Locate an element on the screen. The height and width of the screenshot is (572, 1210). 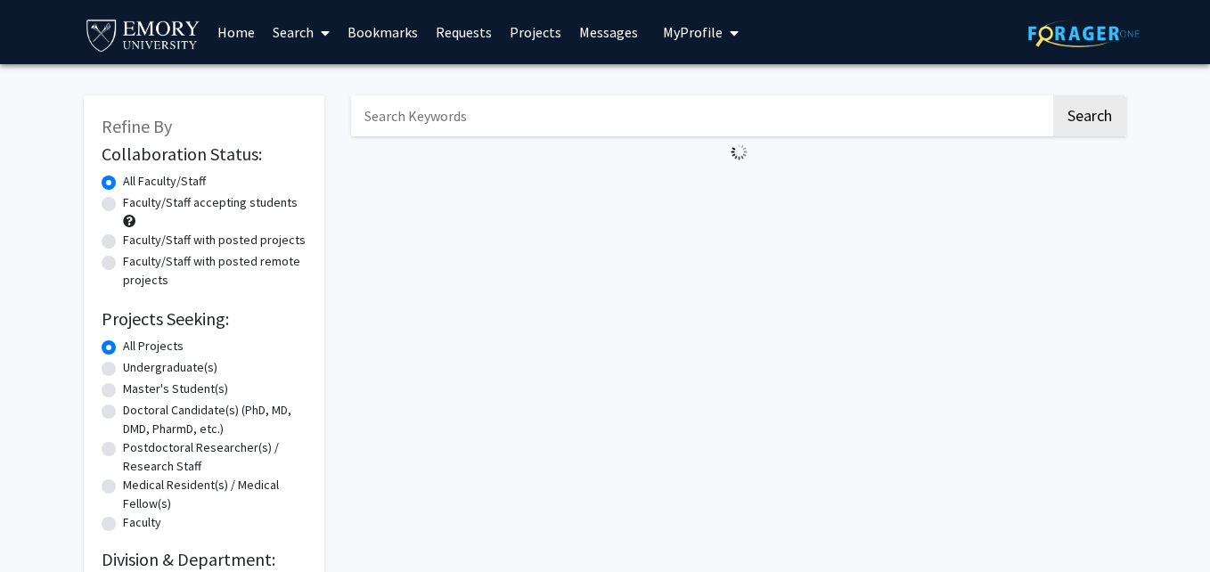
label: Master's Student(s) is located at coordinates (176, 388).